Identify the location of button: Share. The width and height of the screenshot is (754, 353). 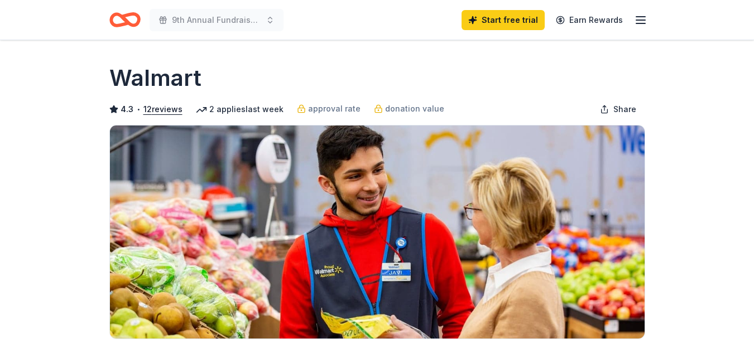
(618, 109).